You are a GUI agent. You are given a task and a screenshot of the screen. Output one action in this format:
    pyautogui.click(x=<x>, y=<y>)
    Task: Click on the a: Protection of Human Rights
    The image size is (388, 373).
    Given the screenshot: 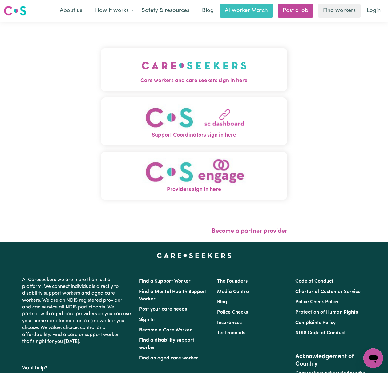 What is the action you would take?
    pyautogui.click(x=326, y=313)
    